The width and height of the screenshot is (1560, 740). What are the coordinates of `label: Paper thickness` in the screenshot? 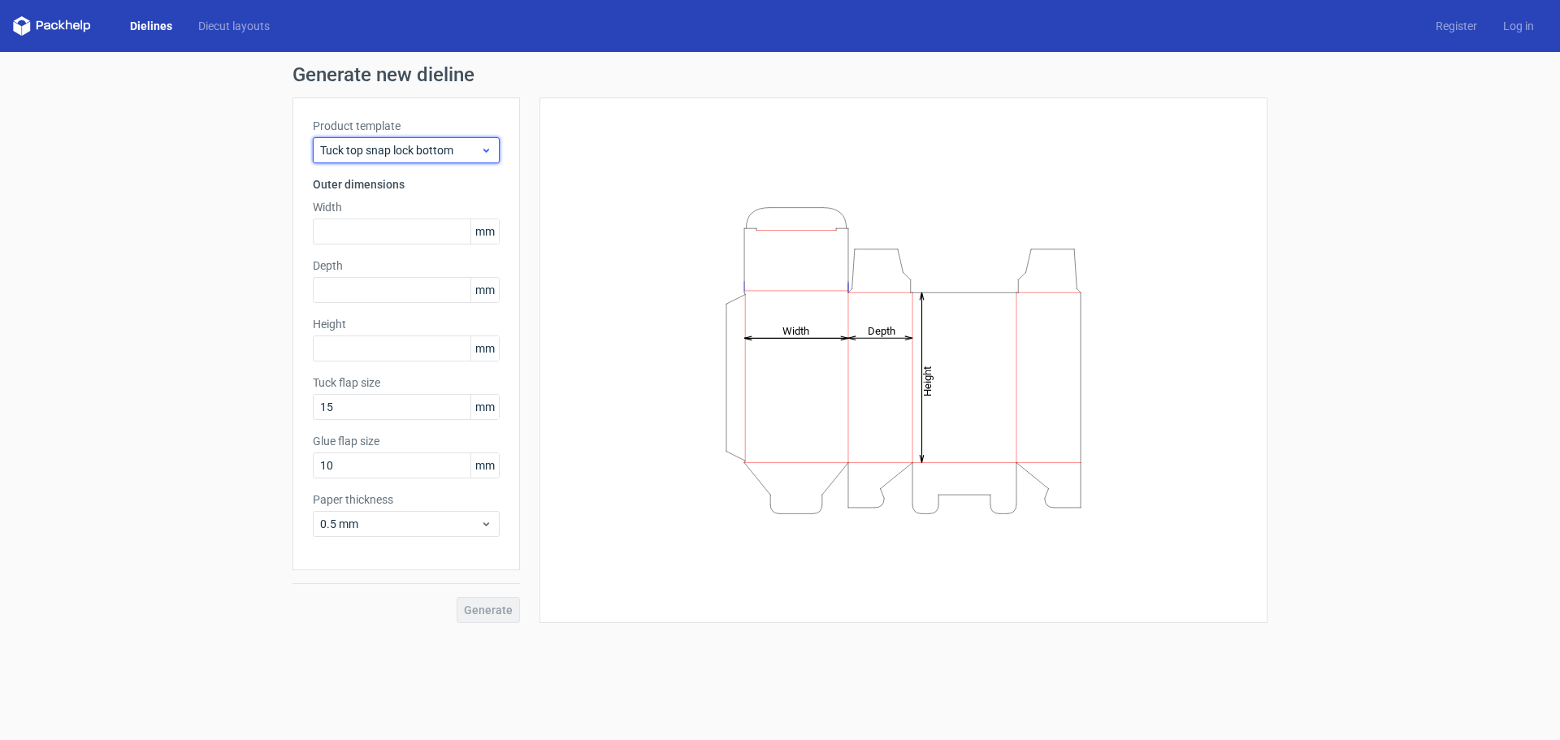 It's located at (406, 500).